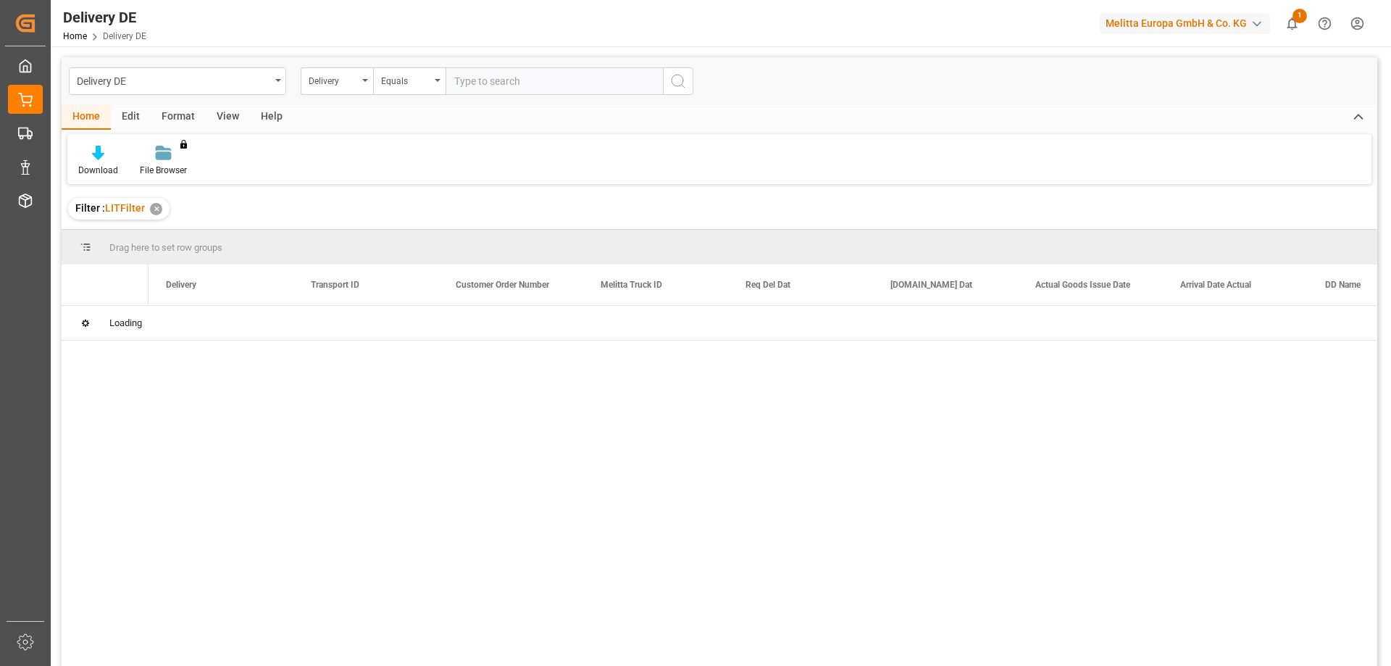  Describe the element at coordinates (98, 170) in the screenshot. I see `div: Download` at that location.